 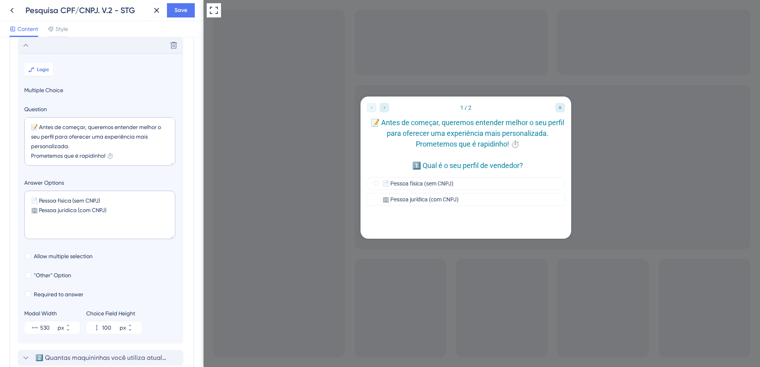 What do you see at coordinates (114, 313) in the screenshot?
I see `div: Choice Field Height` at bounding box center [114, 313].